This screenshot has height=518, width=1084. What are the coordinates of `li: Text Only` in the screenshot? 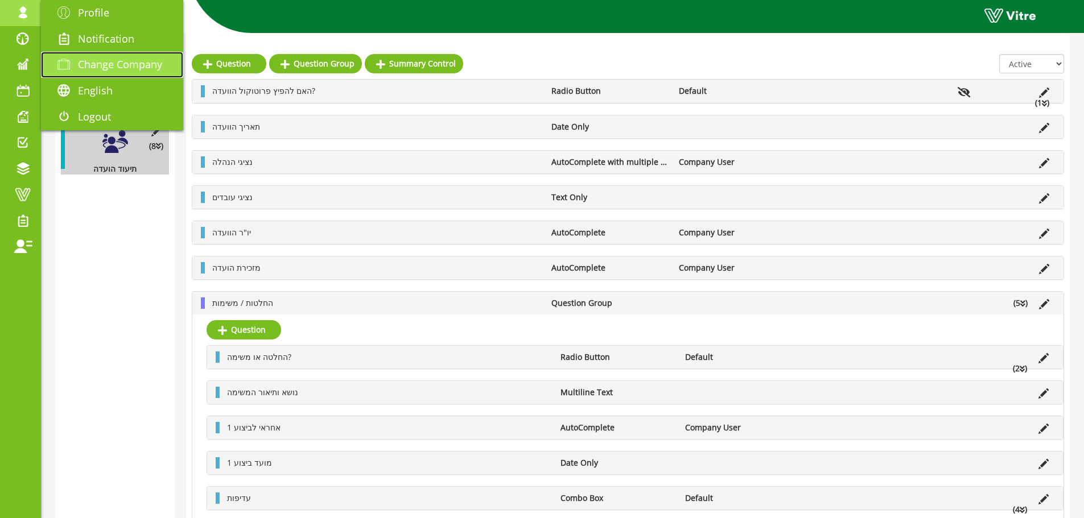 It's located at (609, 197).